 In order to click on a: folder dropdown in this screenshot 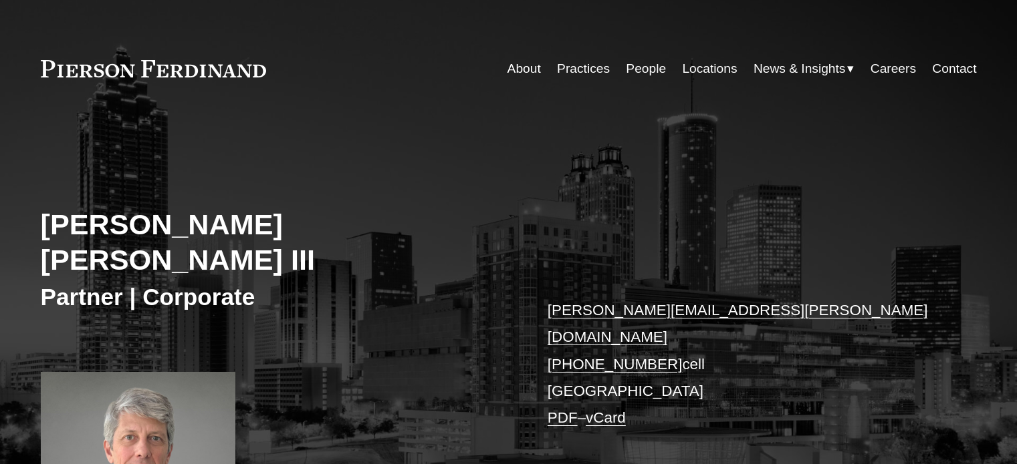, I will do `click(803, 69)`.